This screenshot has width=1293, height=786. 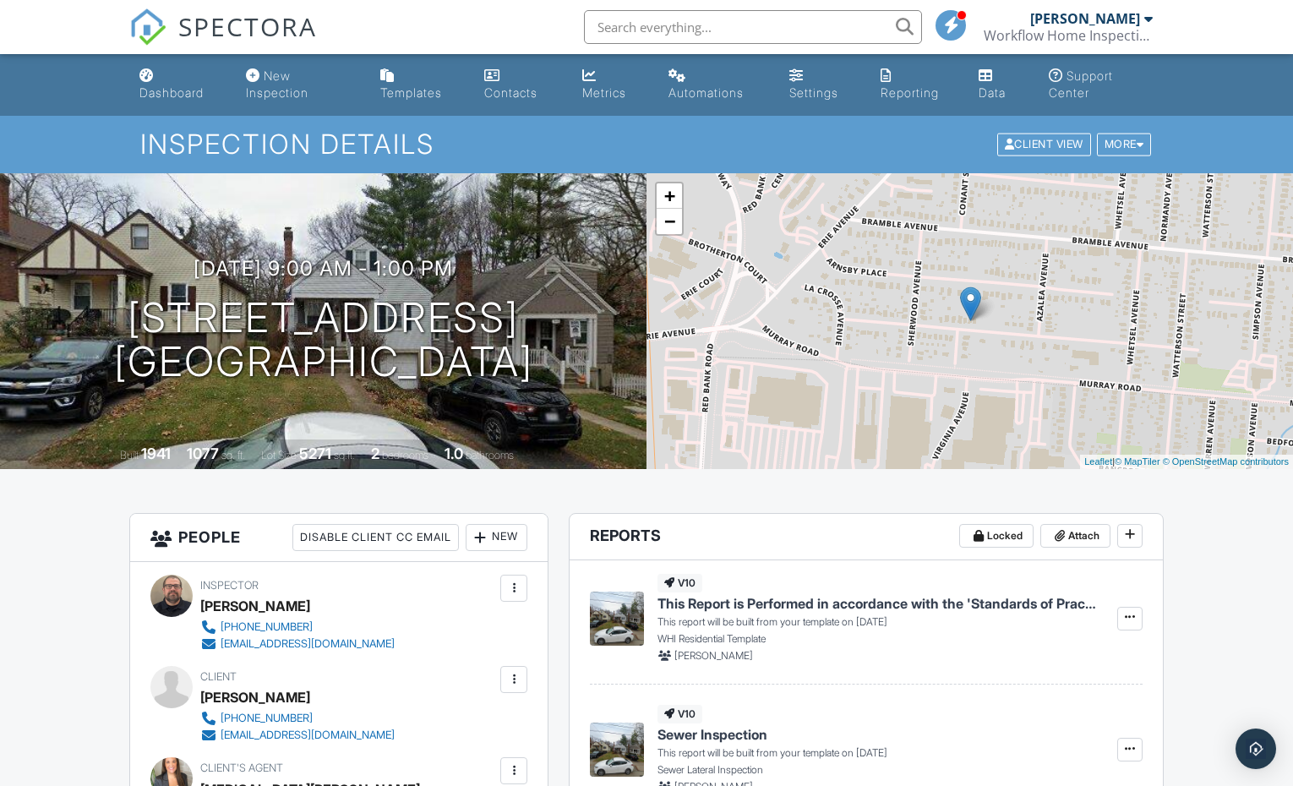 I want to click on div: Support Center, so click(x=1081, y=84).